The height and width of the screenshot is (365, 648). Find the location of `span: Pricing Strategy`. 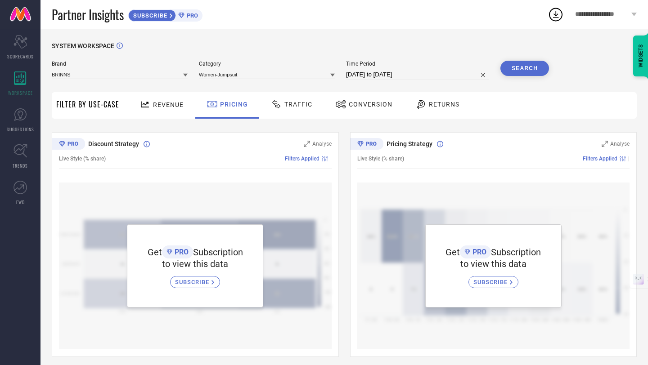

span: Pricing Strategy is located at coordinates (409, 144).